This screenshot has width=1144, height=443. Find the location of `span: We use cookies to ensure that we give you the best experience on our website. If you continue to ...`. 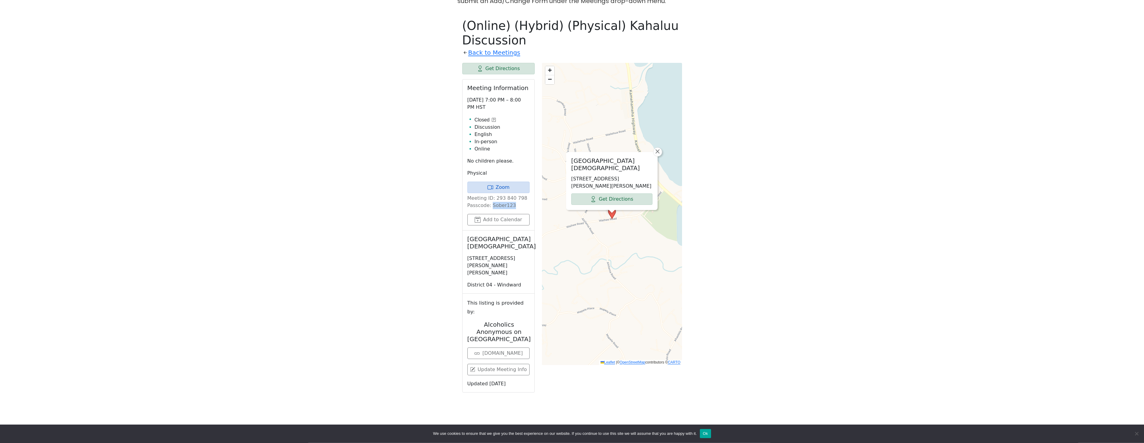

span: We use cookies to ensure that we give you the best experience on our website. If you continue to ... is located at coordinates (565, 433).